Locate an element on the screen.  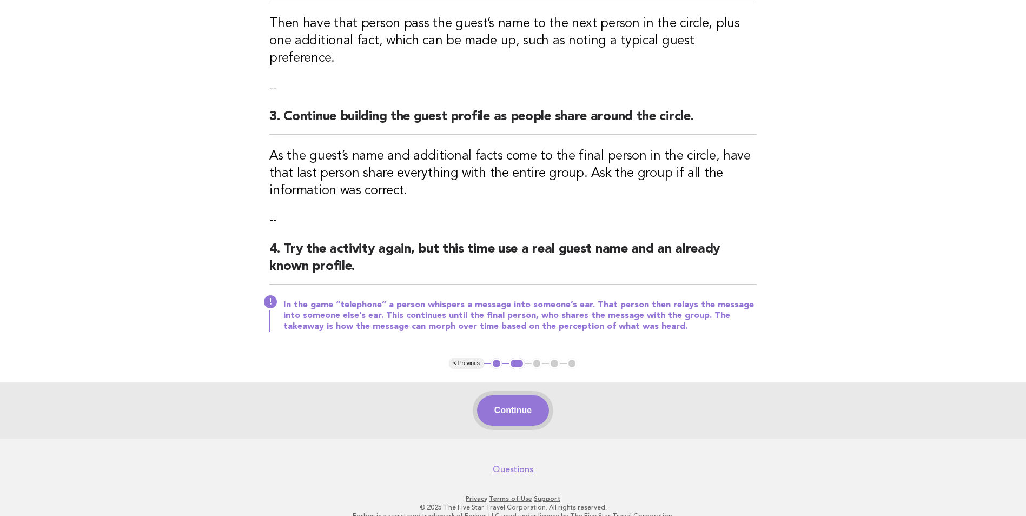
a: Terms of Use is located at coordinates (510, 499).